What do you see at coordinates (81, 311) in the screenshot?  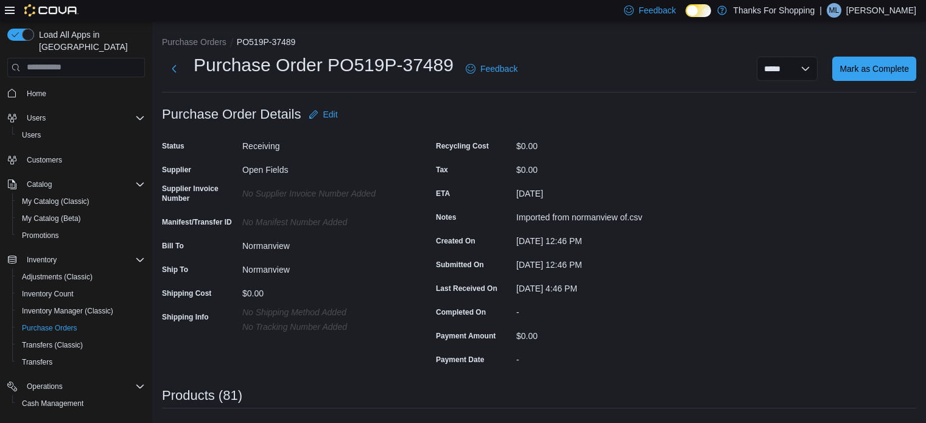 I see `button: Inventory Manager (Classic)` at bounding box center [81, 311].